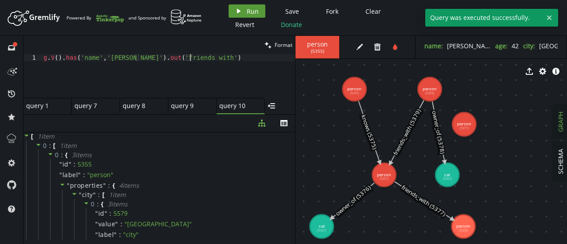 The height and width of the screenshot is (244, 567). I want to click on span: query 1, so click(44, 106).